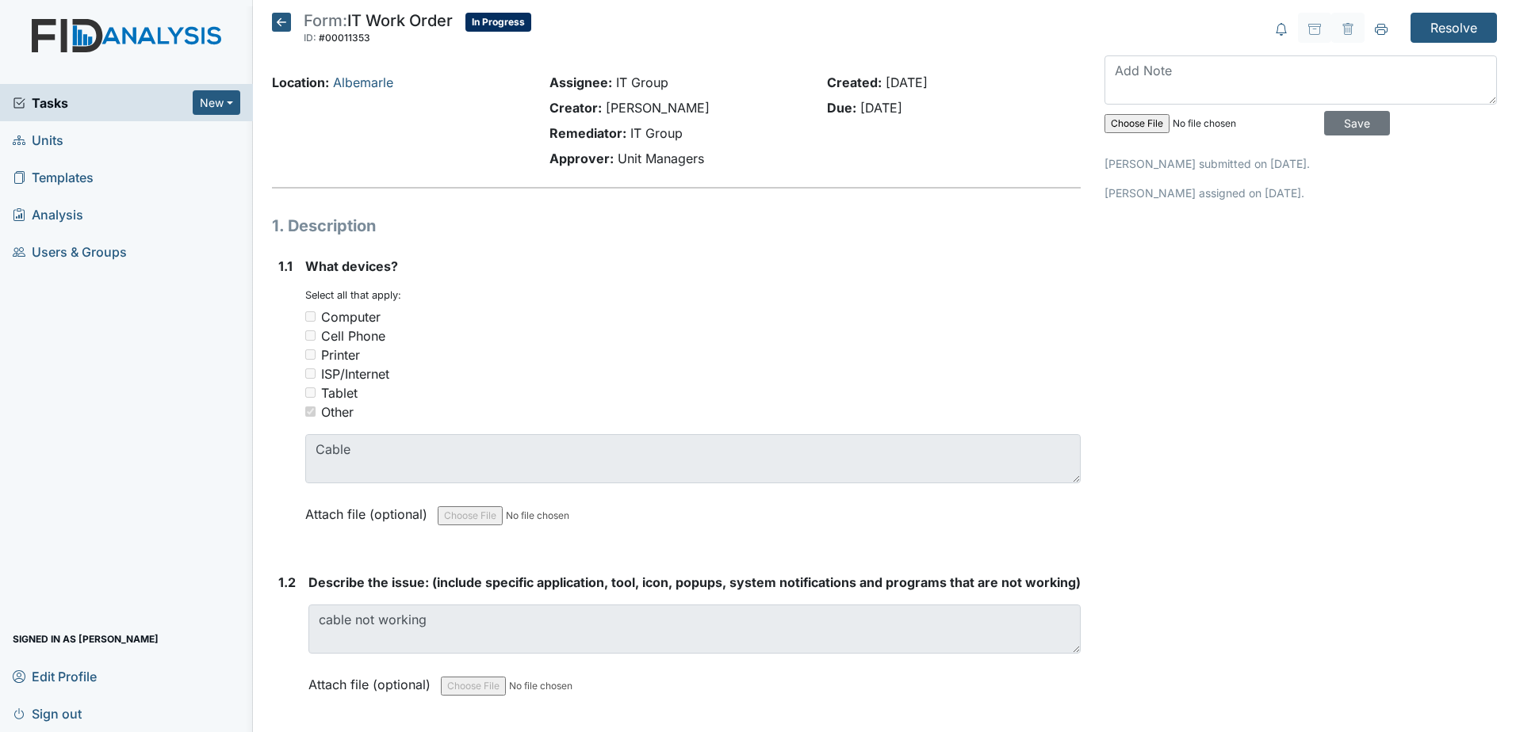 This screenshot has width=1516, height=732. What do you see at coordinates (694, 583) in the screenshot?
I see `span: Describe the issue: (include specific application, tool, icon, popups, system notifications and p...` at bounding box center [694, 583].